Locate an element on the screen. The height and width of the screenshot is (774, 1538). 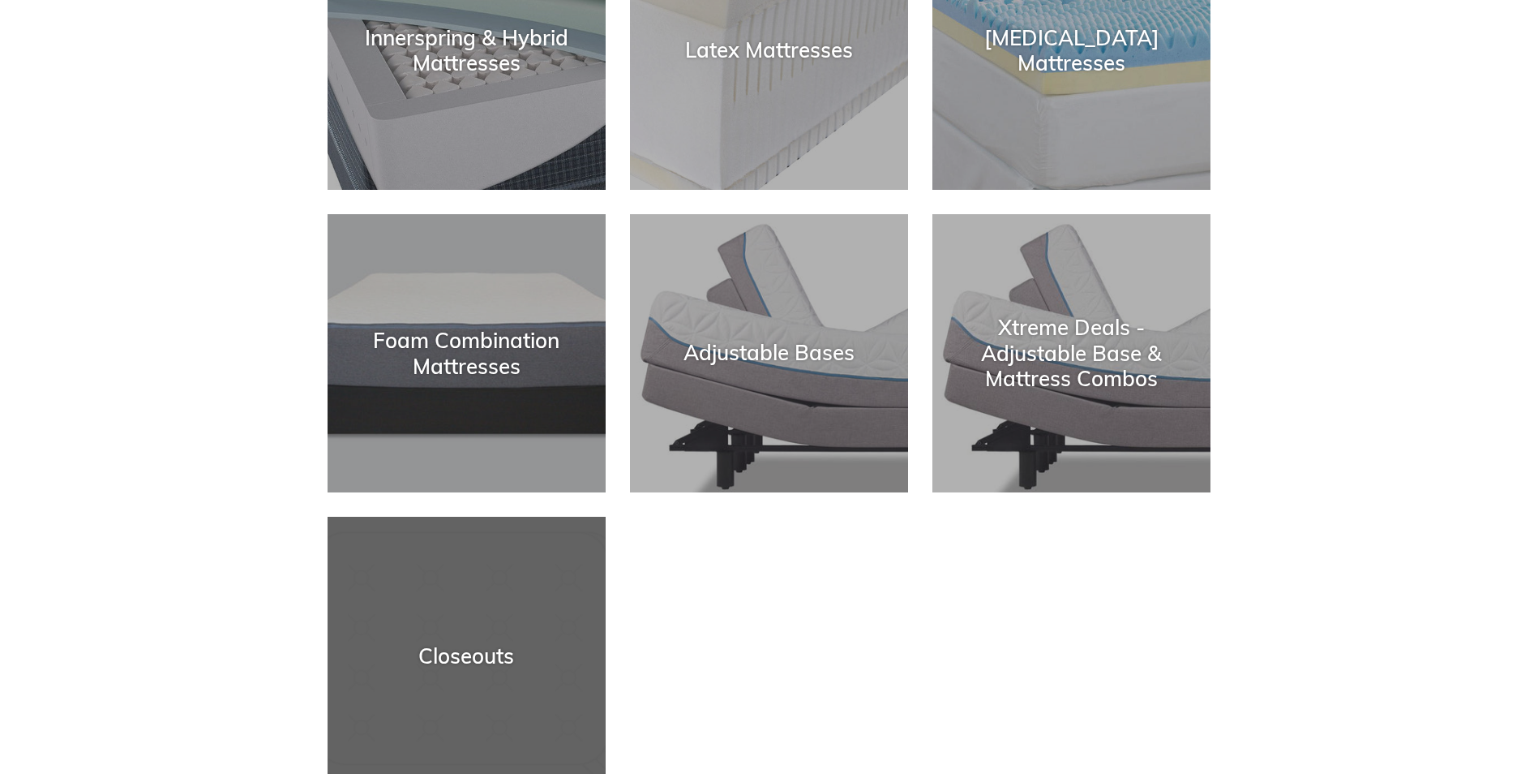
div: Xtreme Deals - Adjustable Base & Mattress Combos is located at coordinates (1071, 354).